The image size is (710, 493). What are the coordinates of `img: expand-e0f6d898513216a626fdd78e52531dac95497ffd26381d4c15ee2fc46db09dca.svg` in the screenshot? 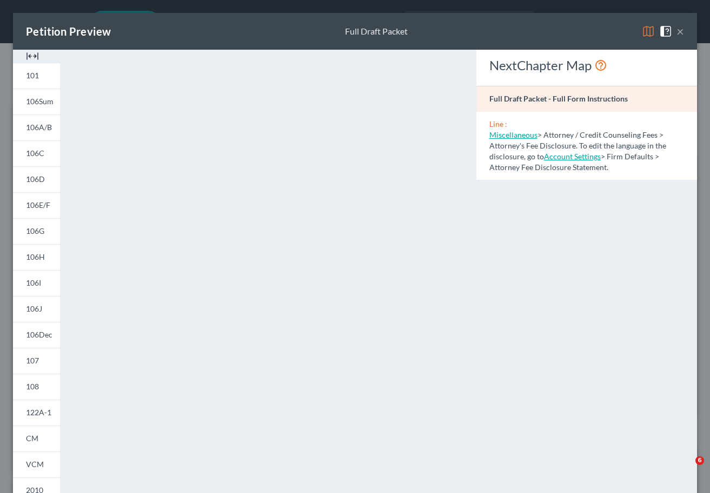 It's located at (32, 56).